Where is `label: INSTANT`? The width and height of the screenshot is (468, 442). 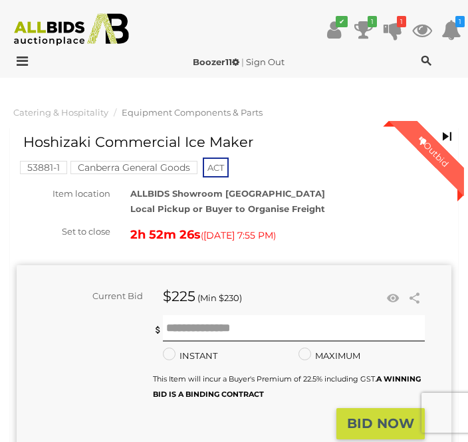
label: INSTANT is located at coordinates (190, 355).